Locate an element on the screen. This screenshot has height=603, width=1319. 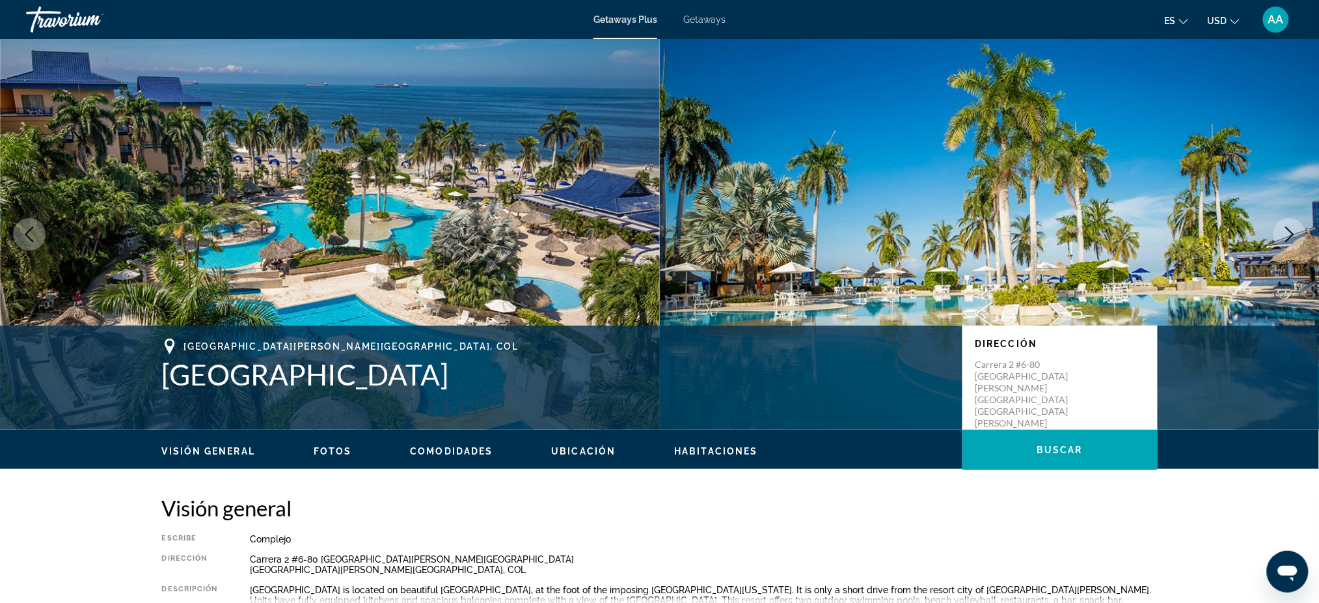
span: Visión general is located at coordinates (208, 451).